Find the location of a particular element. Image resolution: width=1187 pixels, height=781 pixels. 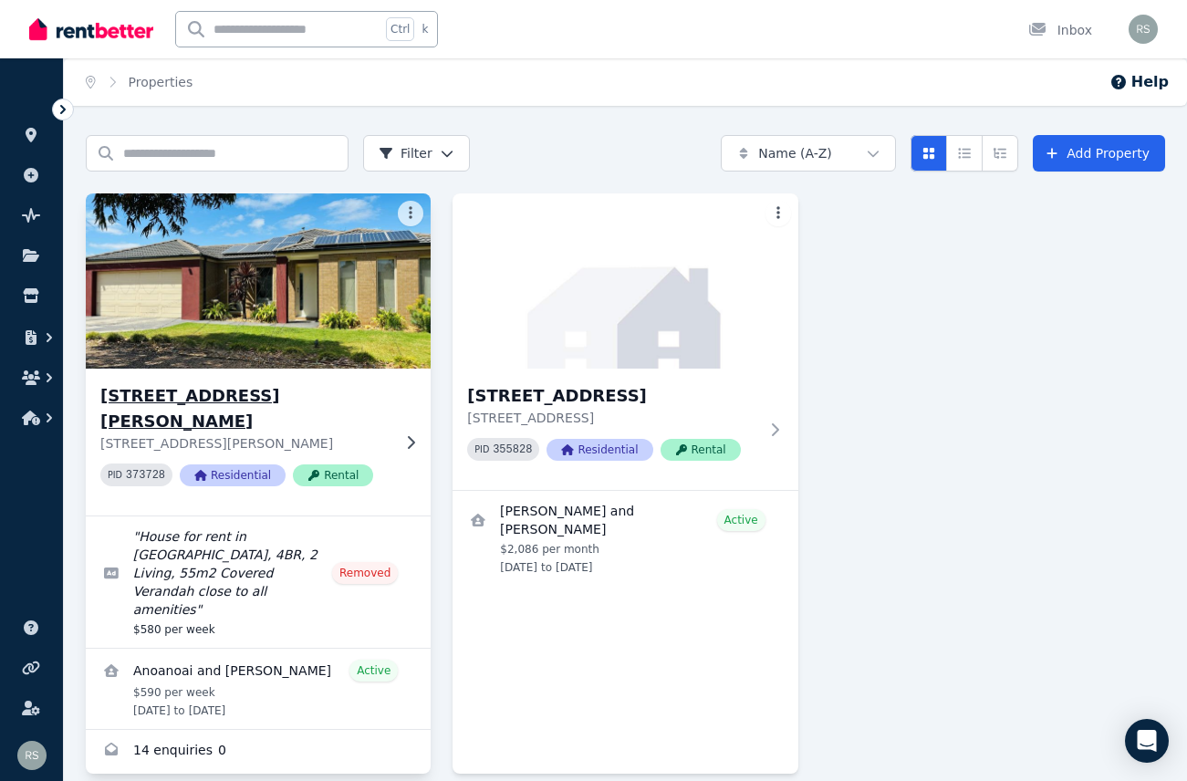

button: Filter is located at coordinates (416, 153).